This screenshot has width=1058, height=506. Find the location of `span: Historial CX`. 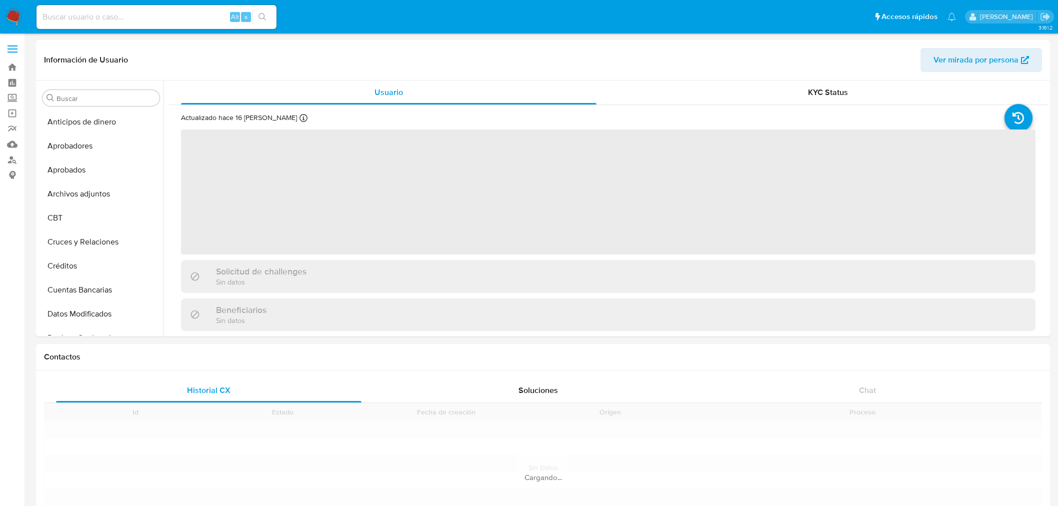

span: Historial CX is located at coordinates (208, 390).